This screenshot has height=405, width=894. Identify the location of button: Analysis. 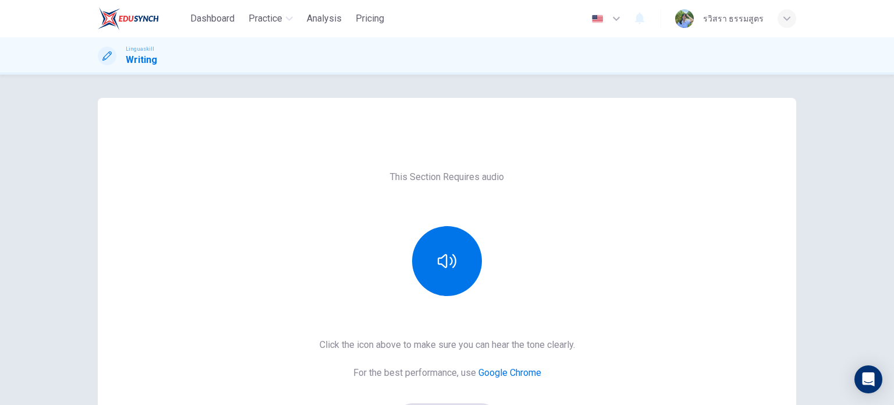
(324, 19).